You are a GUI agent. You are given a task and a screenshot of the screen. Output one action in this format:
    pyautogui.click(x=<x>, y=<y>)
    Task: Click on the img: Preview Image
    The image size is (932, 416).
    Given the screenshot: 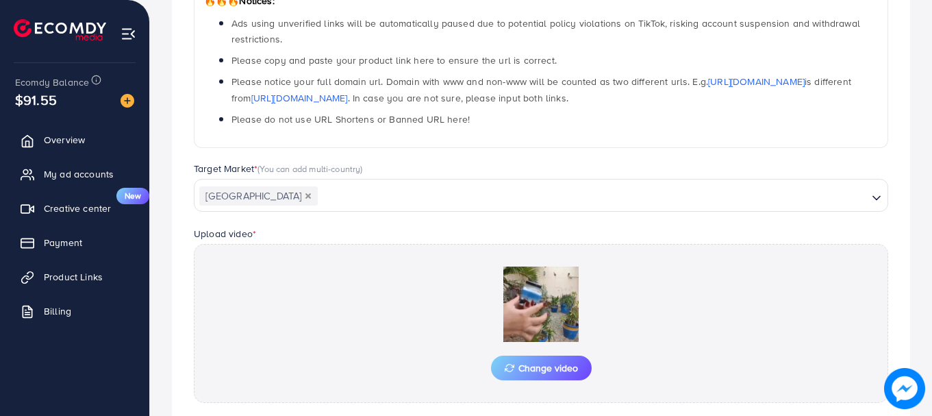 What is the action you would take?
    pyautogui.click(x=541, y=304)
    